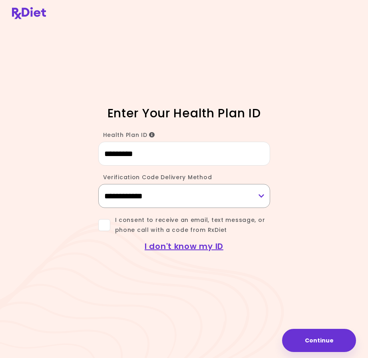 The width and height of the screenshot is (368, 358). I want to click on span: Health Plan ID, so click(129, 135).